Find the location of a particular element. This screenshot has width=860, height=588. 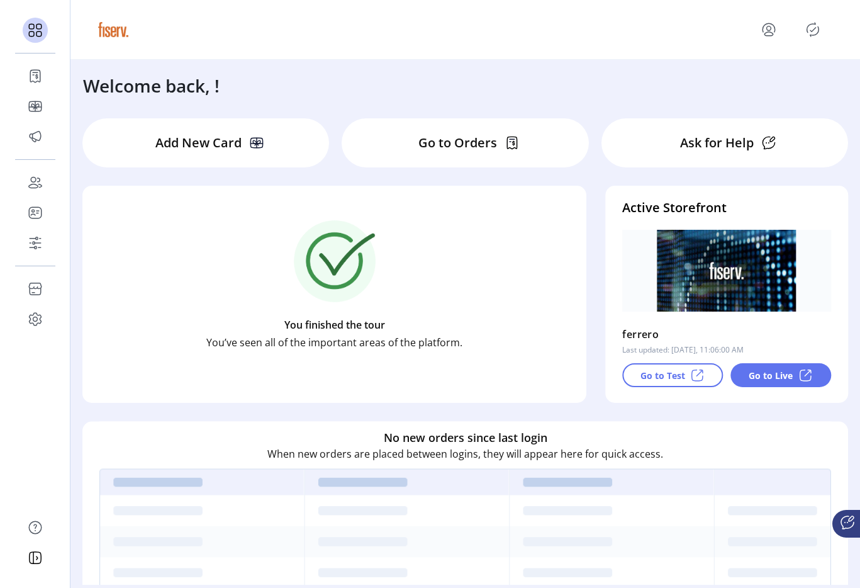

p: When new orders are placed between logins, they will appear here for quick access. is located at coordinates (465, 454).